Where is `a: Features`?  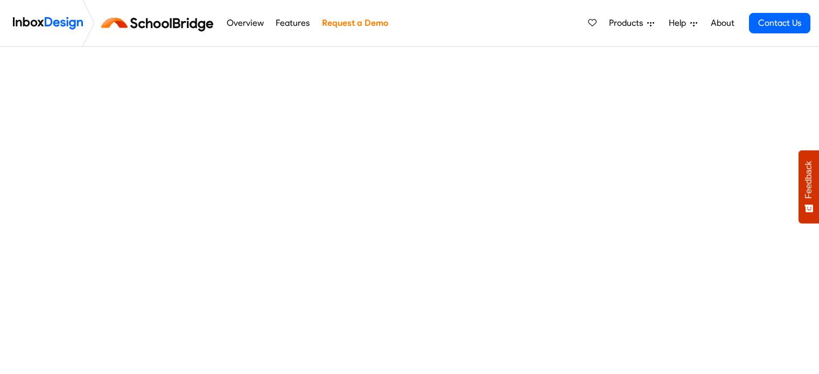
a: Features is located at coordinates (293, 23).